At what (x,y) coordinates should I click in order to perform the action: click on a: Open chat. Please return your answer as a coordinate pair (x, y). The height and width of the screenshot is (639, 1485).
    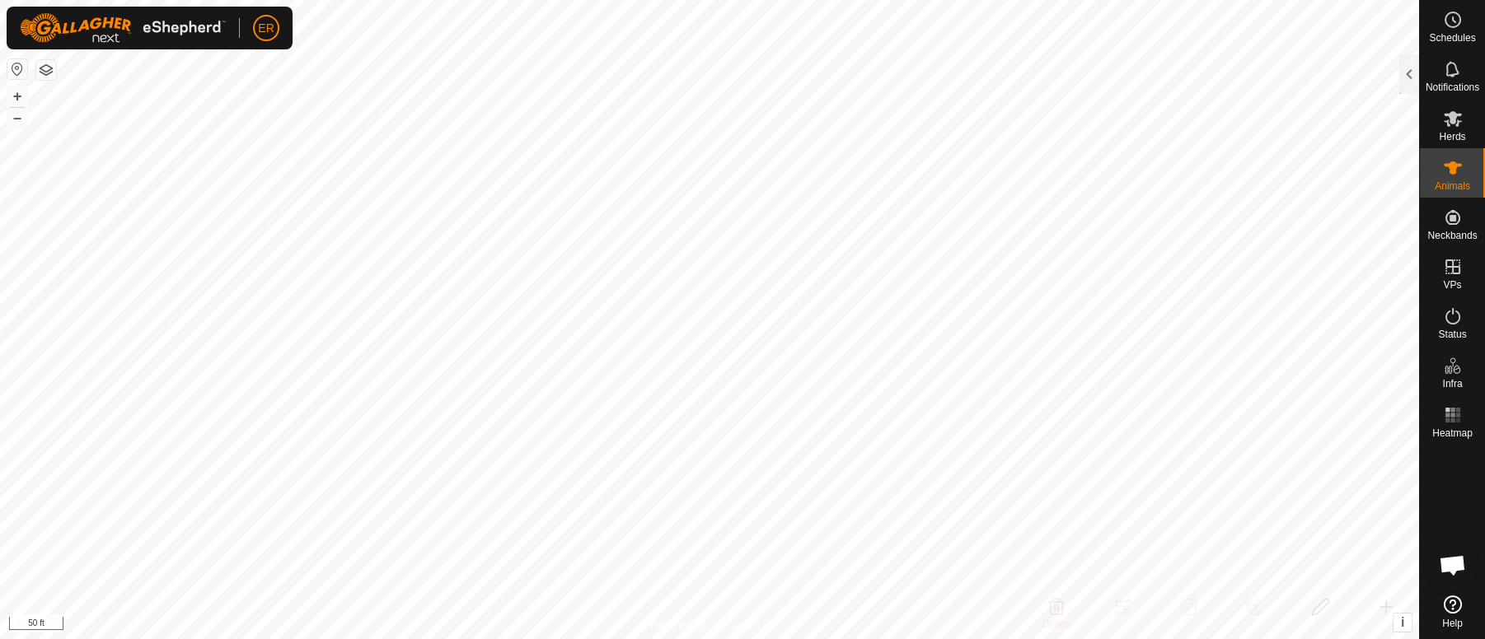
    Looking at the image, I should click on (1452, 565).